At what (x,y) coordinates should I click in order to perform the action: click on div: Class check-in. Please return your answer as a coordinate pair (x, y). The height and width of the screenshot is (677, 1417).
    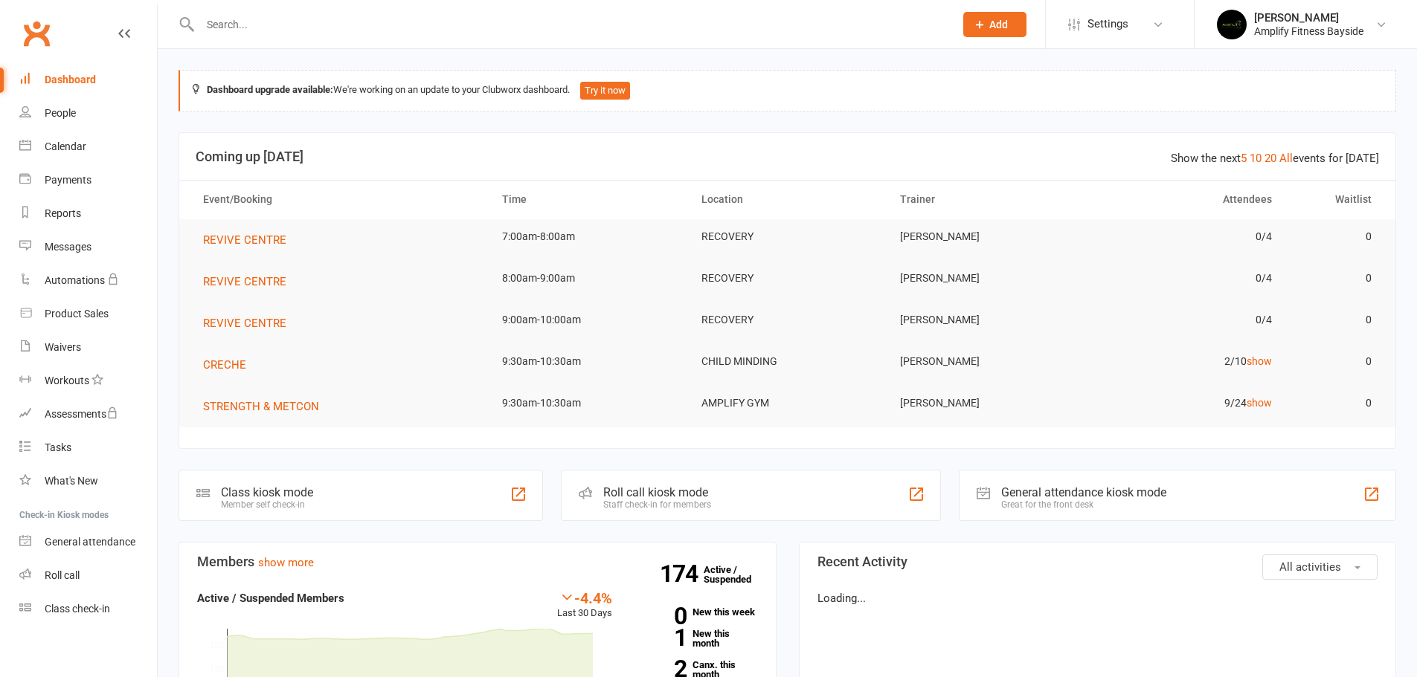
    Looking at the image, I should click on (77, 609).